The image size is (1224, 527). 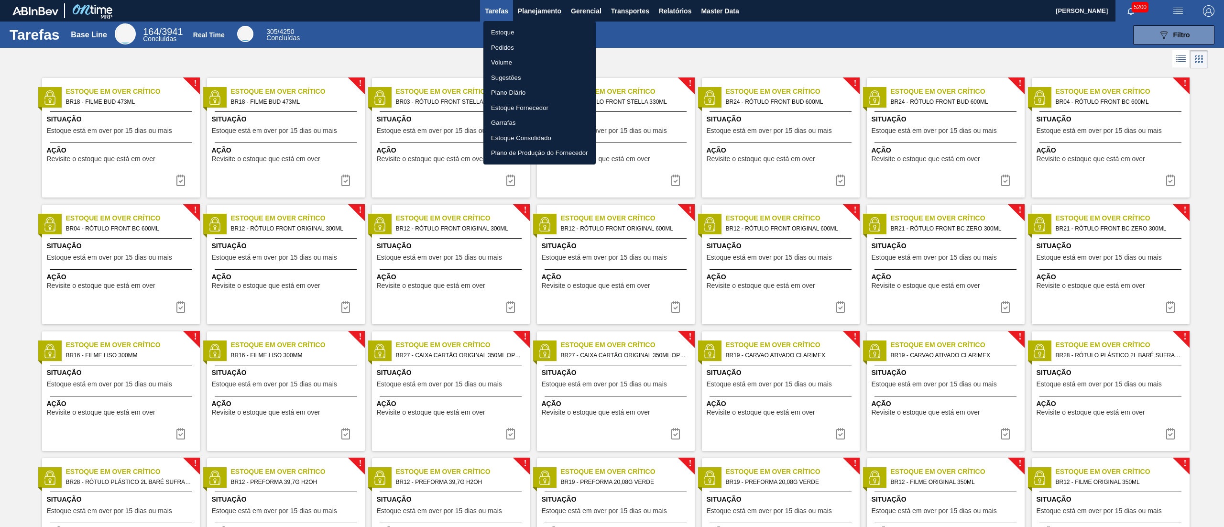 I want to click on li: Sugestões, so click(x=539, y=78).